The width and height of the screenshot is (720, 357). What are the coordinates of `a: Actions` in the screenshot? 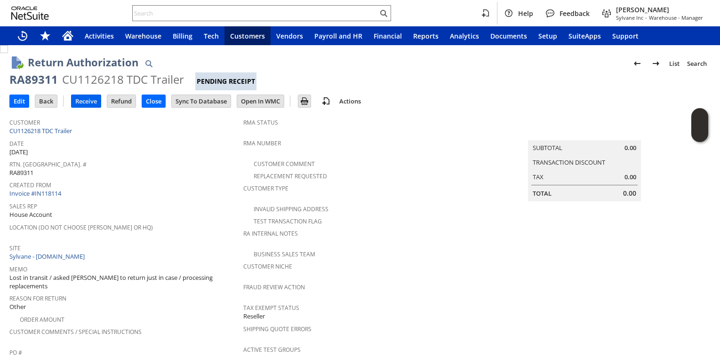 It's located at (350, 101).